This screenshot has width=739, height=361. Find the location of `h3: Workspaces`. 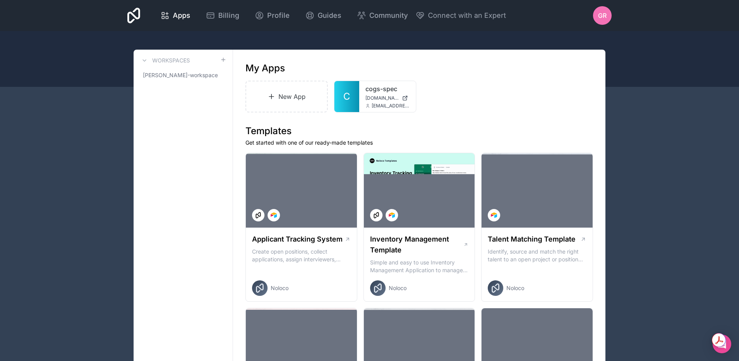

h3: Workspaces is located at coordinates (171, 61).